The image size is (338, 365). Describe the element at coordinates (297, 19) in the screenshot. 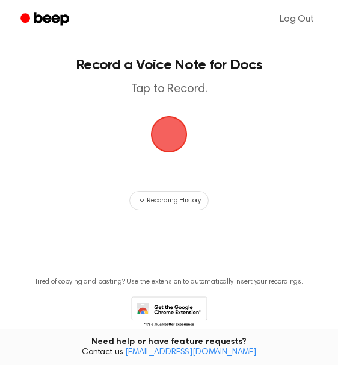

I see `a: Log Out` at that location.